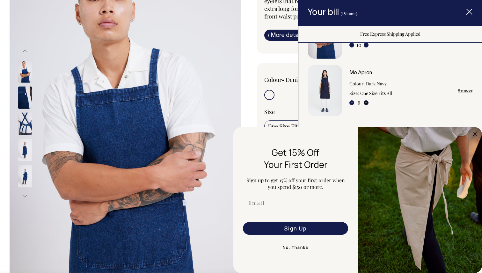  What do you see at coordinates (358, 200) in the screenshot?
I see `div: FLYOUT Form` at bounding box center [358, 200].